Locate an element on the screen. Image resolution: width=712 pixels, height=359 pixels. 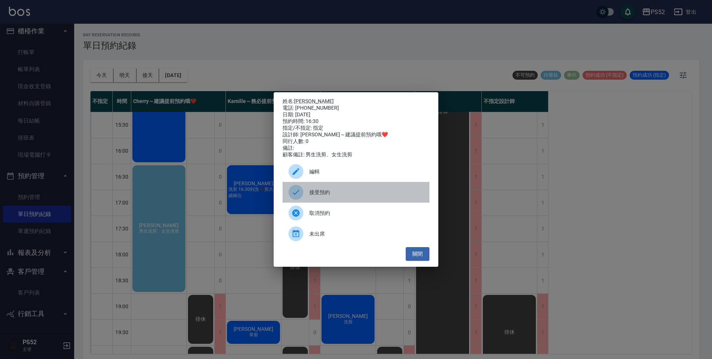
span: 接受預約 is located at coordinates (366, 192).